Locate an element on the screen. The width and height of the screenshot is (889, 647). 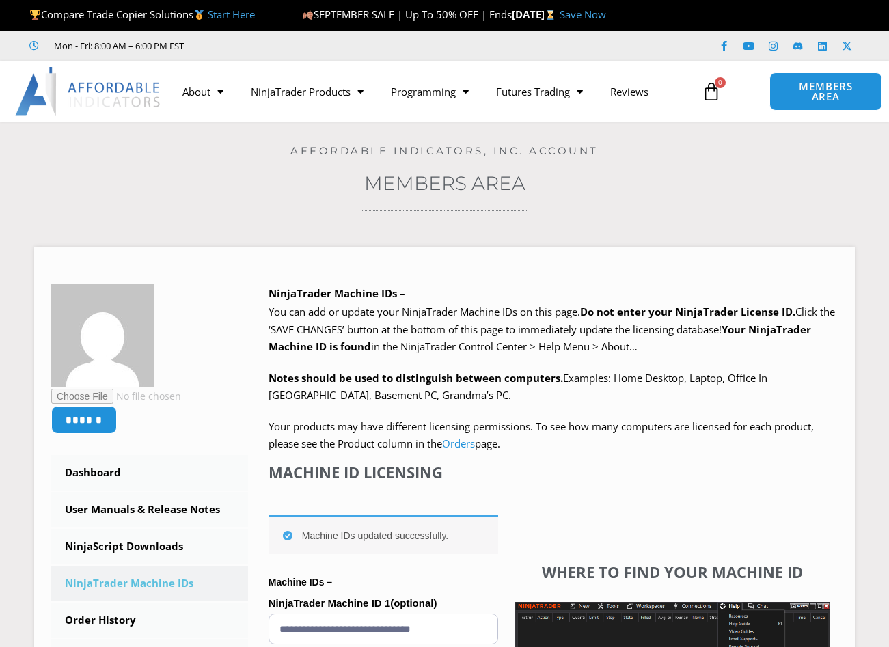
b: NinjaTrader Machine IDs – is located at coordinates (337, 293).